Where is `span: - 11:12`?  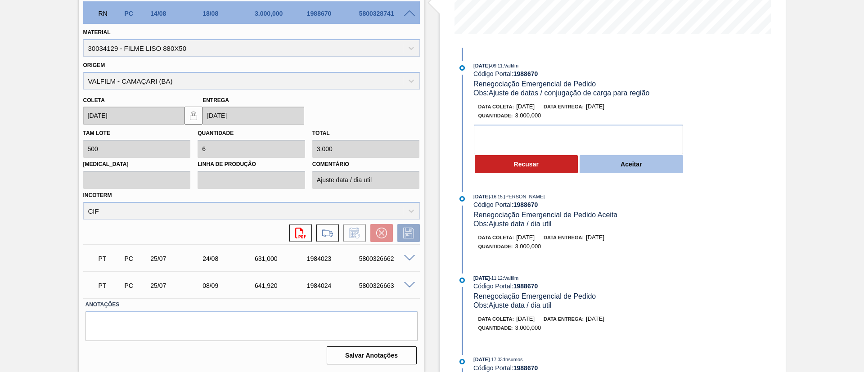
span: - 11:12 is located at coordinates (496, 278).